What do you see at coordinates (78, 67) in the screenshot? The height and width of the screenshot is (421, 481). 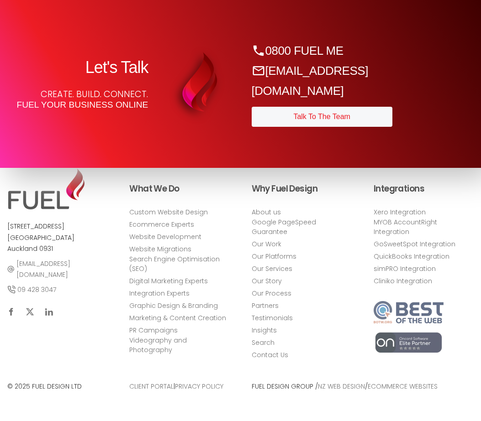 I see `h2: Let's Talk` at bounding box center [78, 67].